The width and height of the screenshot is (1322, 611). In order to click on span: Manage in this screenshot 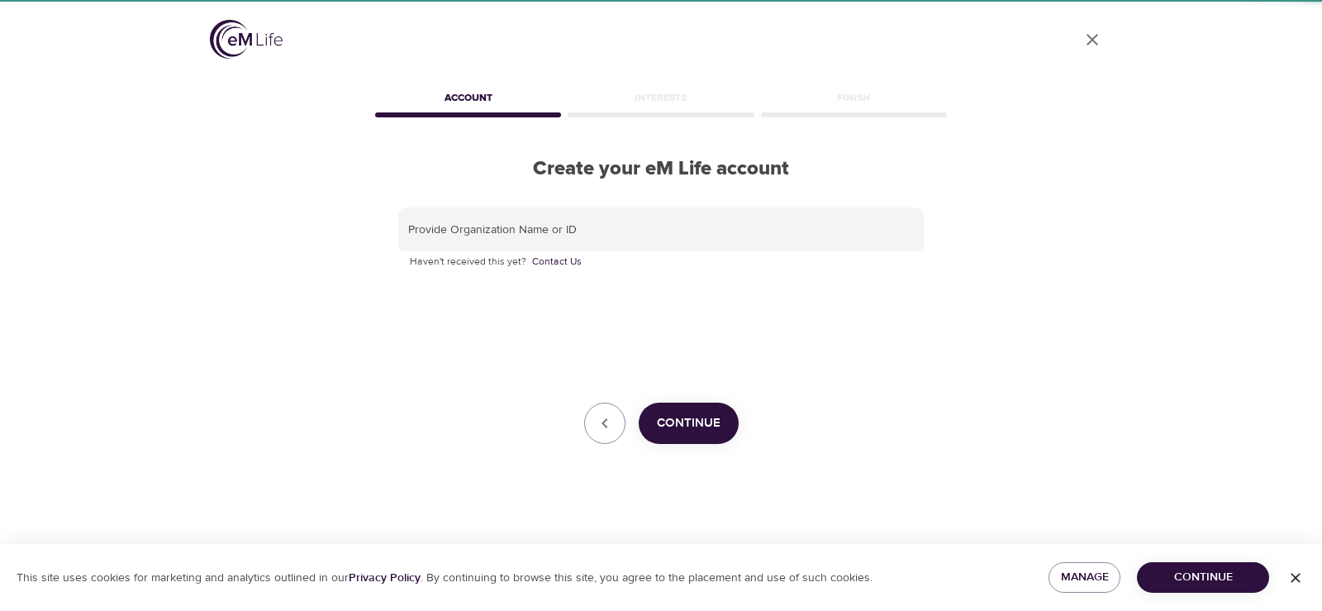, I will do `click(1084, 577)`.